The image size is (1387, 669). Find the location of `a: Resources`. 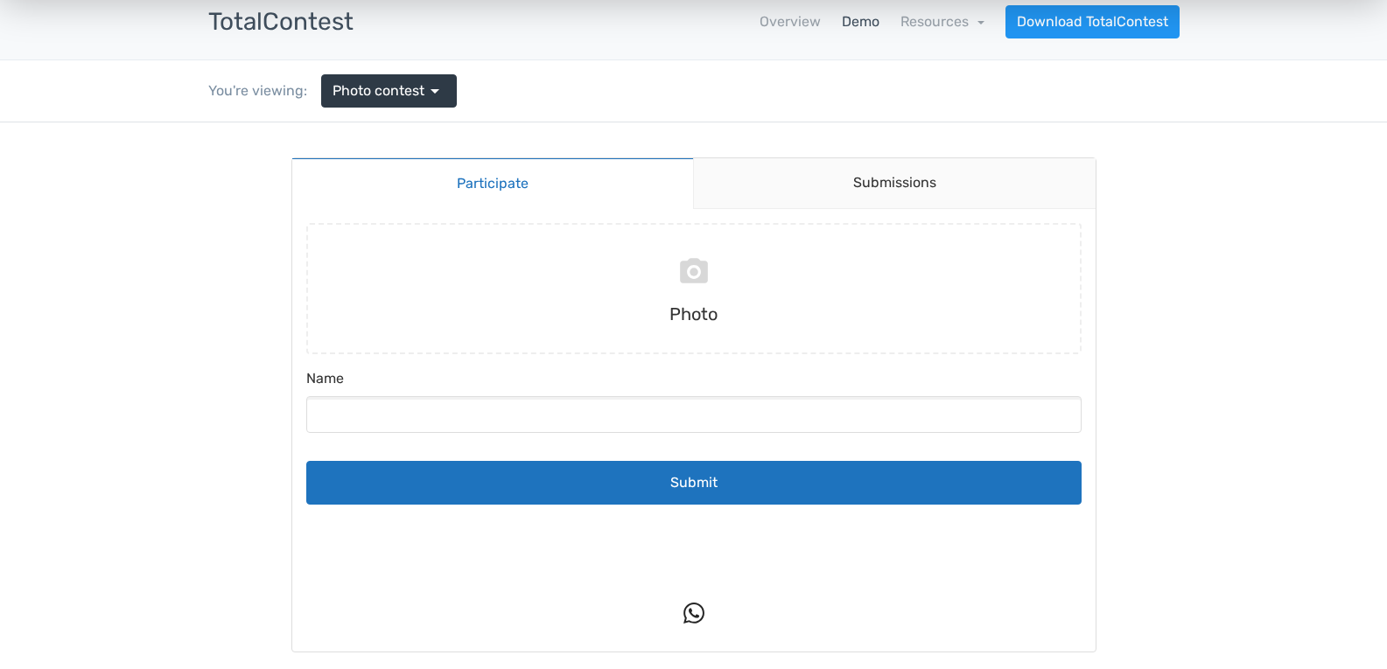

a: Resources is located at coordinates (942, 21).